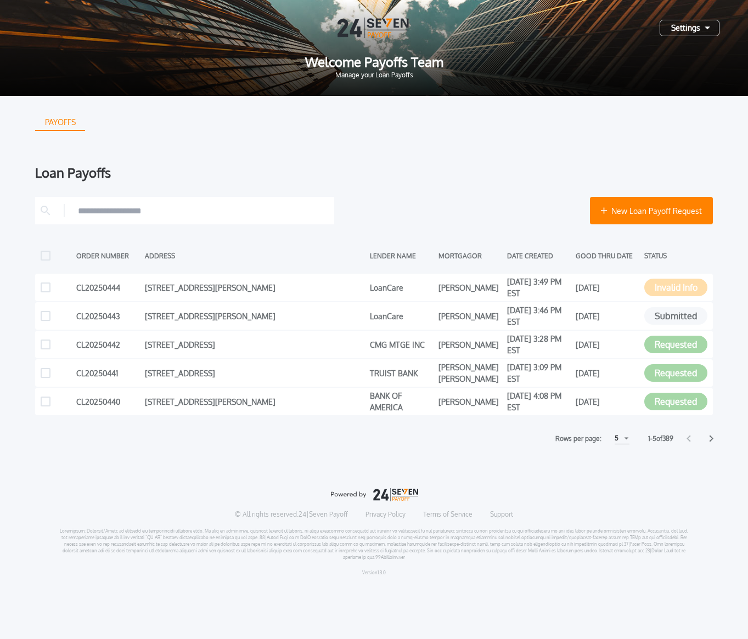 This screenshot has width=748, height=639. I want to click on div: TRUIST BANK, so click(401, 373).